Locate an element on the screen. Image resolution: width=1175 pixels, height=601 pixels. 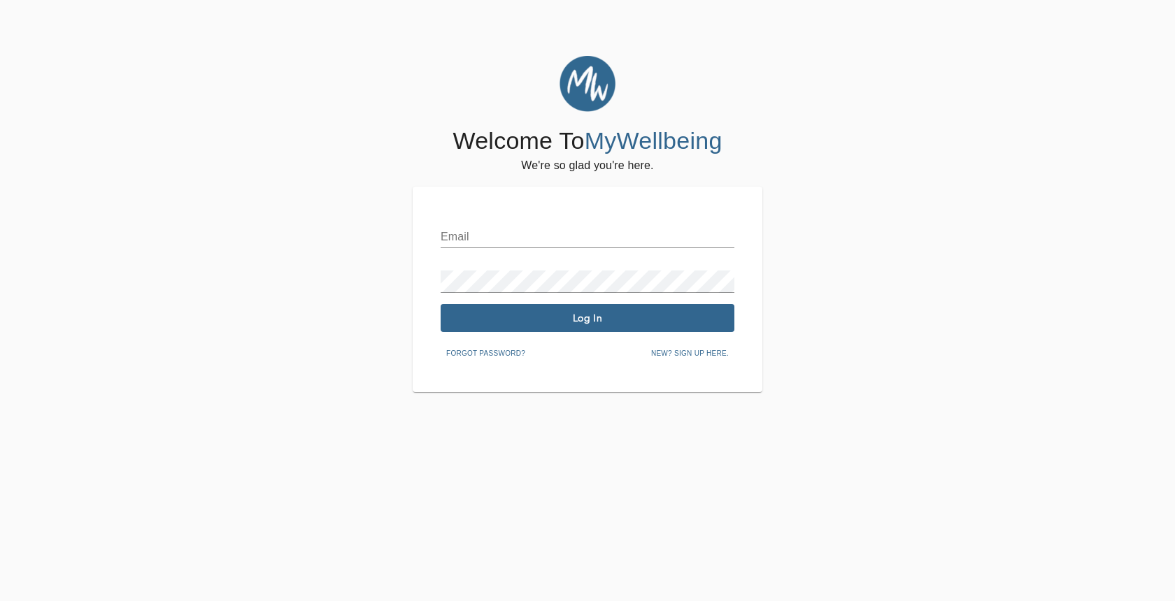
a: Forgot password? is located at coordinates (485, 352).